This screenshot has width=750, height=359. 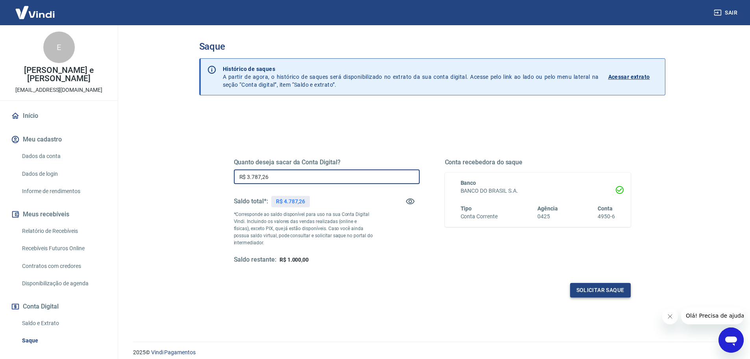 What do you see at coordinates (63, 248) in the screenshot?
I see `a: Recebíveis Futuros Online` at bounding box center [63, 248].